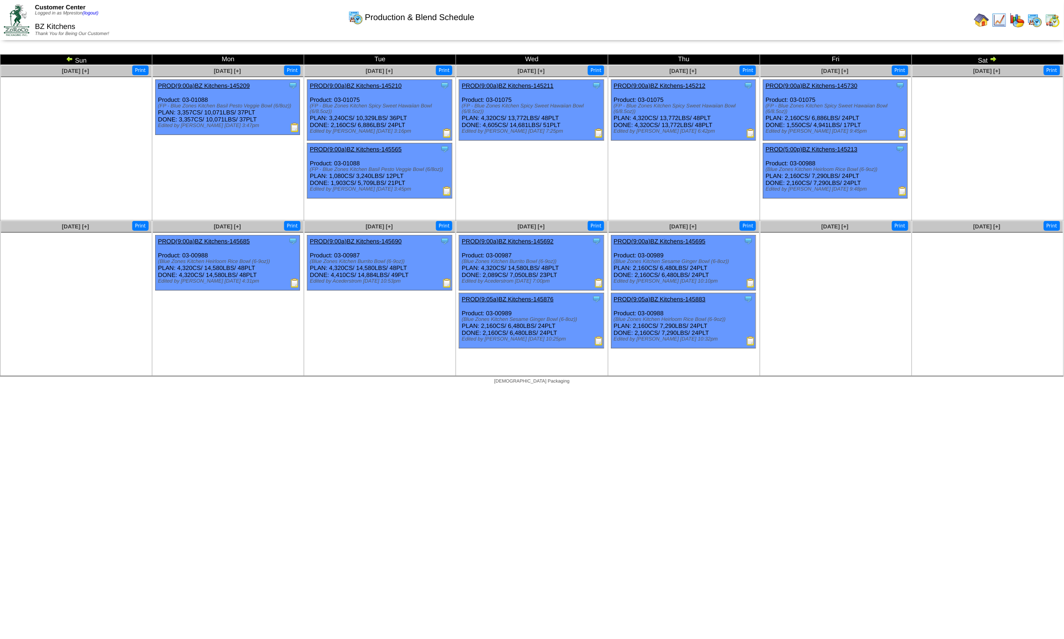 The height and width of the screenshot is (639, 1064). Describe the element at coordinates (987, 60) in the screenshot. I see `td: Sat` at that location.